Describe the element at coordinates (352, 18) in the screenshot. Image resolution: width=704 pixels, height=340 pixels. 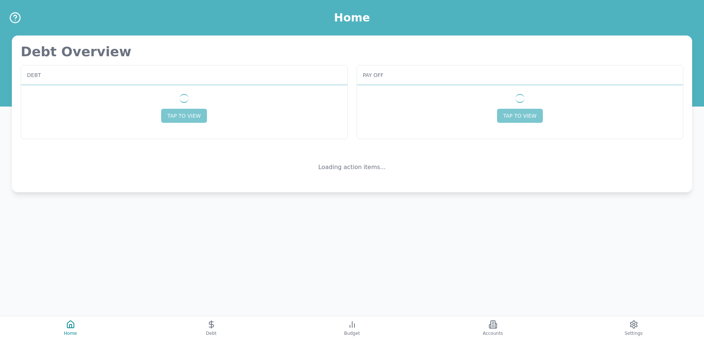
I see `h1: Home` at that location.